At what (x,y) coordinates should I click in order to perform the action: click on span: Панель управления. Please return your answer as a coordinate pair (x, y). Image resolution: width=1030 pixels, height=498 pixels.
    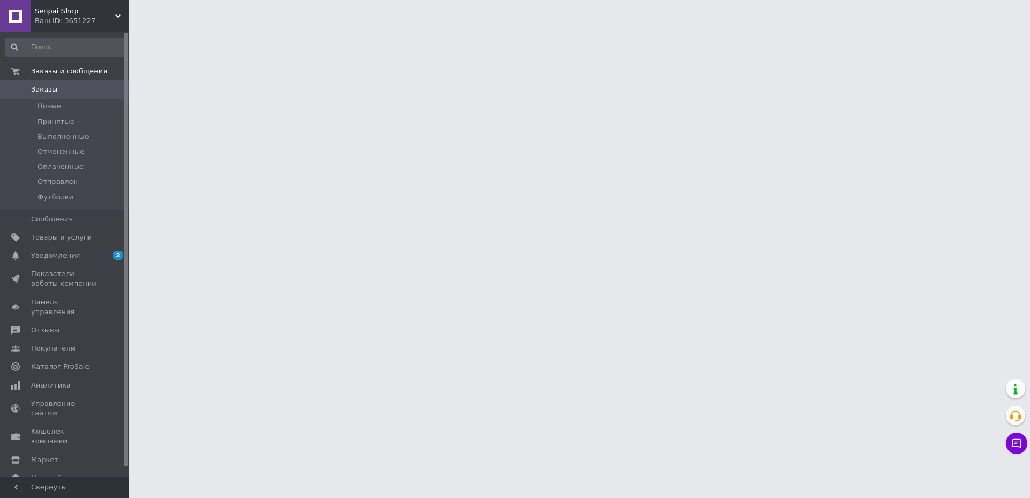
    Looking at the image, I should click on (65, 307).